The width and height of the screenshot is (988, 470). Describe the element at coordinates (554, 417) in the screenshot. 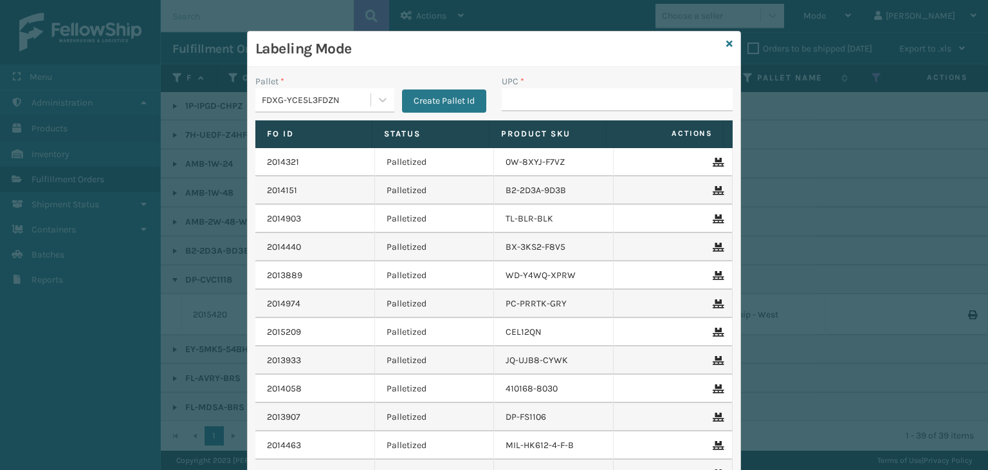

I see `td: DP-FS1106` at that location.